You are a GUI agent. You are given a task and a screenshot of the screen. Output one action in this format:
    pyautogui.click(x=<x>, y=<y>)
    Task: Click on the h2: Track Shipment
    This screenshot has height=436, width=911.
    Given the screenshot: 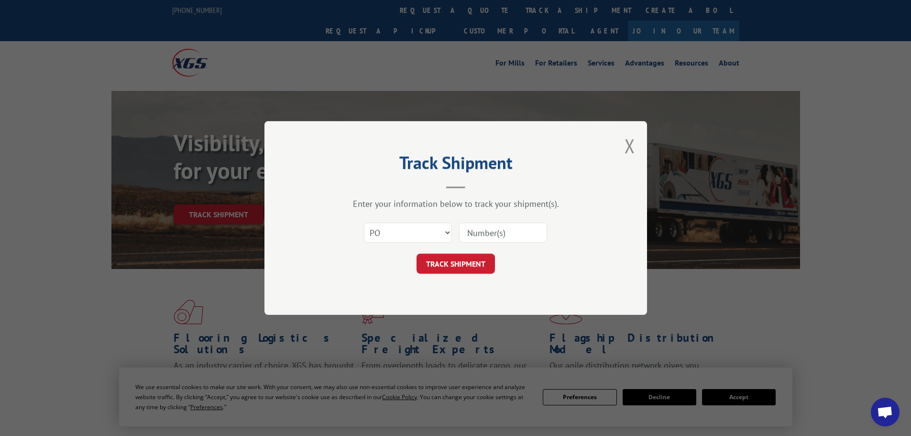 What is the action you would take?
    pyautogui.click(x=456, y=165)
    